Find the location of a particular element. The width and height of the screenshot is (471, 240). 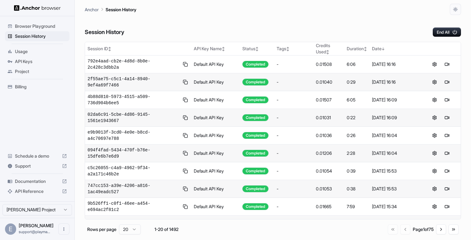

div: API Keys is located at coordinates (37, 61).